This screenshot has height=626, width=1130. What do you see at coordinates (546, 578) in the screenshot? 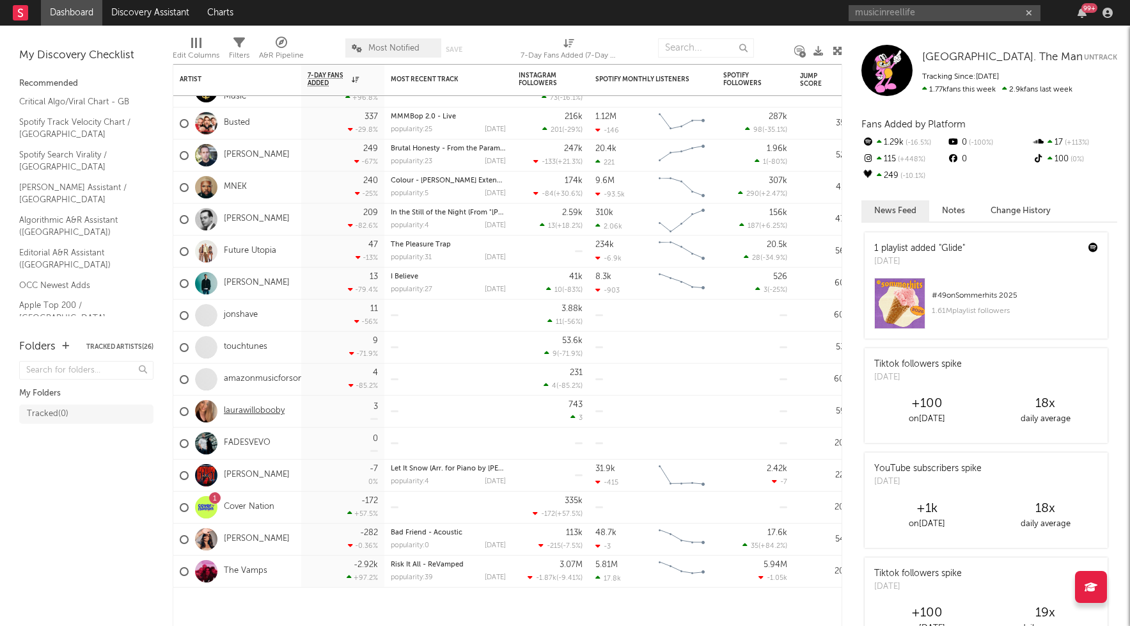
I see `span: -1.87k` at bounding box center [546, 578].